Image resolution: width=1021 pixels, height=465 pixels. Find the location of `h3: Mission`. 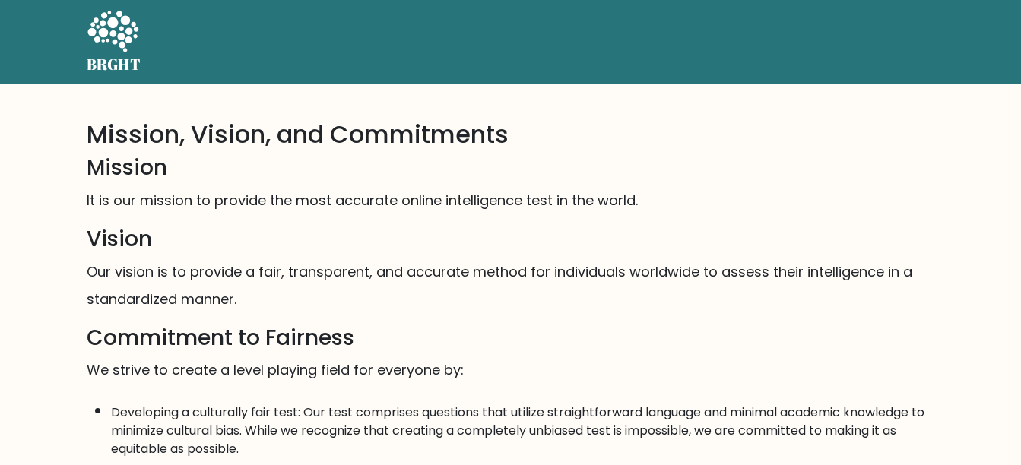

h3: Mission is located at coordinates (511, 168).